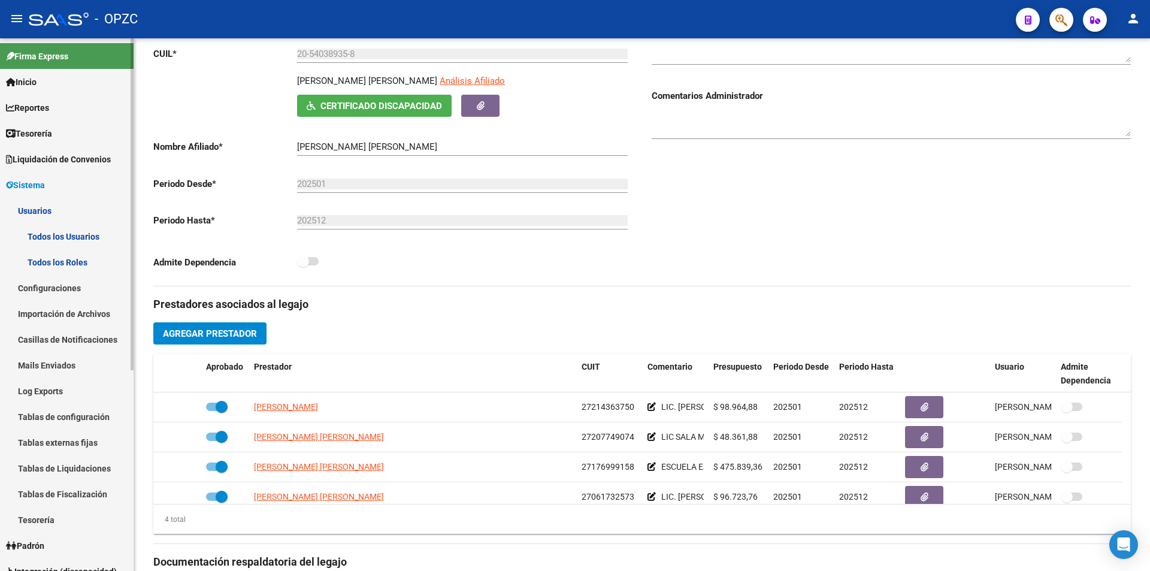  I want to click on span: Periodo Desde, so click(801, 367).